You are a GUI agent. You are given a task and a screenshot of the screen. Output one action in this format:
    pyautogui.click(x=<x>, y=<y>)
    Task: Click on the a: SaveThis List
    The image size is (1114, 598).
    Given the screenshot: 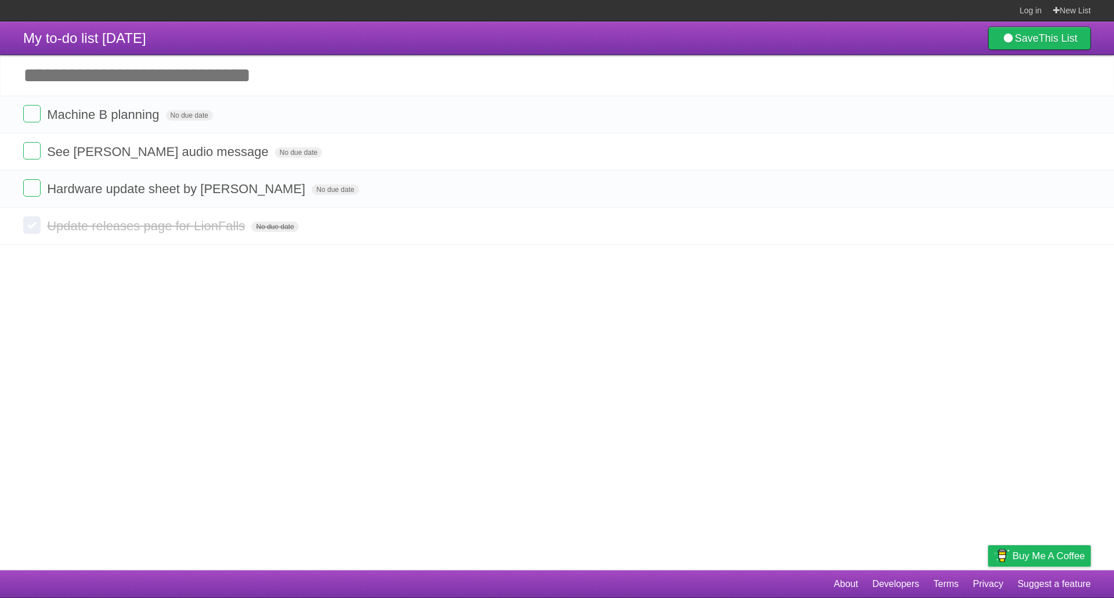 What is the action you would take?
    pyautogui.click(x=1039, y=38)
    